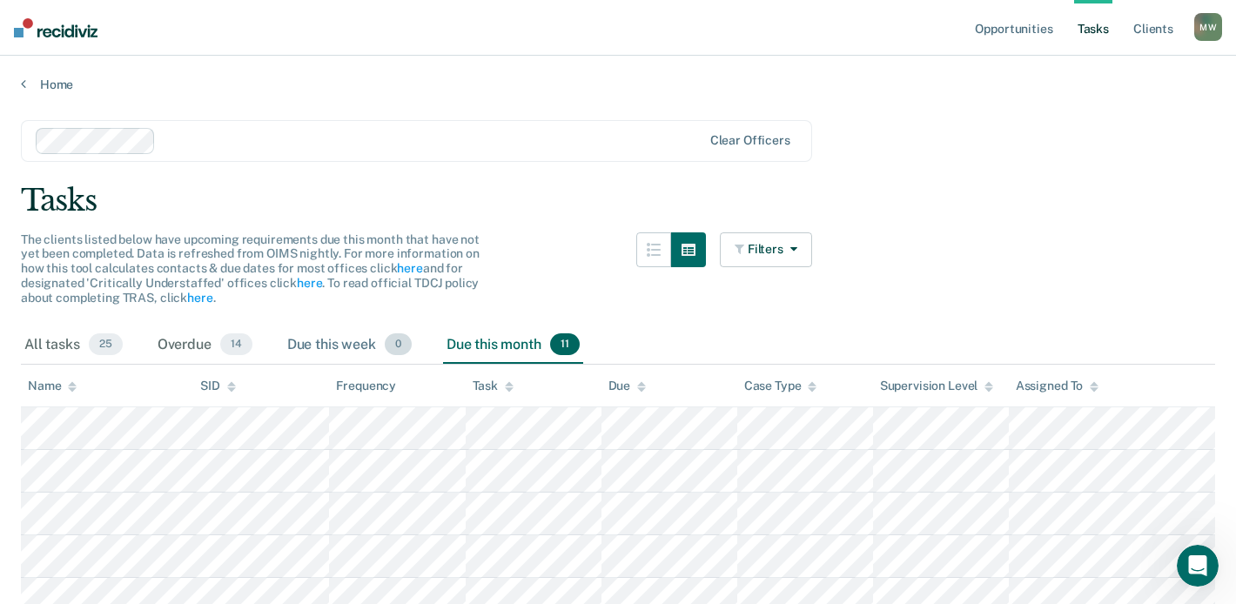 Image resolution: width=1236 pixels, height=604 pixels. What do you see at coordinates (73, 346) in the screenshot?
I see `div: All tasks25` at bounding box center [73, 346].